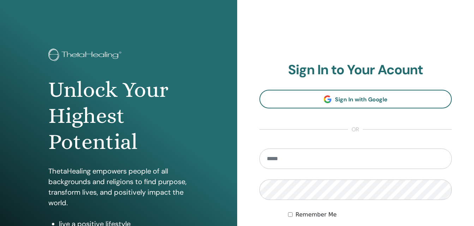  Describe the element at coordinates (356, 99) in the screenshot. I see `a: Sign In with Google` at that location.